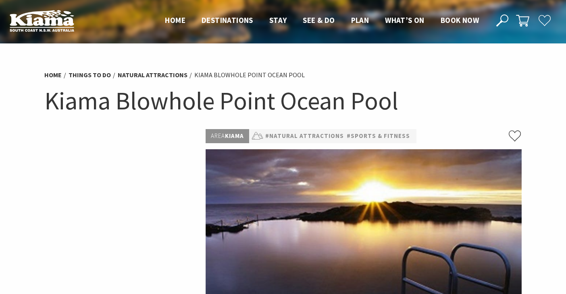  I want to click on p: Kiama, so click(227, 136).